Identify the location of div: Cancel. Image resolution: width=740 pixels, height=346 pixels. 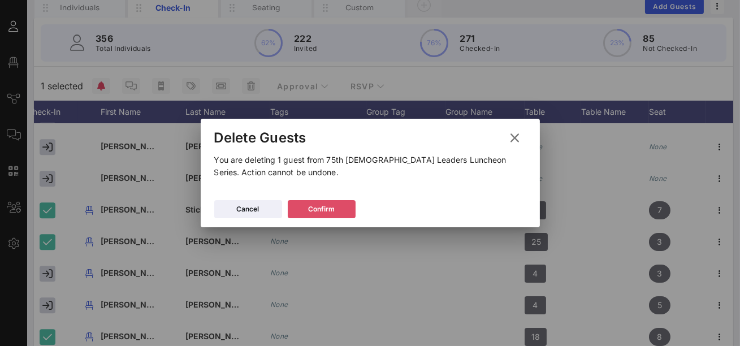
(248, 209).